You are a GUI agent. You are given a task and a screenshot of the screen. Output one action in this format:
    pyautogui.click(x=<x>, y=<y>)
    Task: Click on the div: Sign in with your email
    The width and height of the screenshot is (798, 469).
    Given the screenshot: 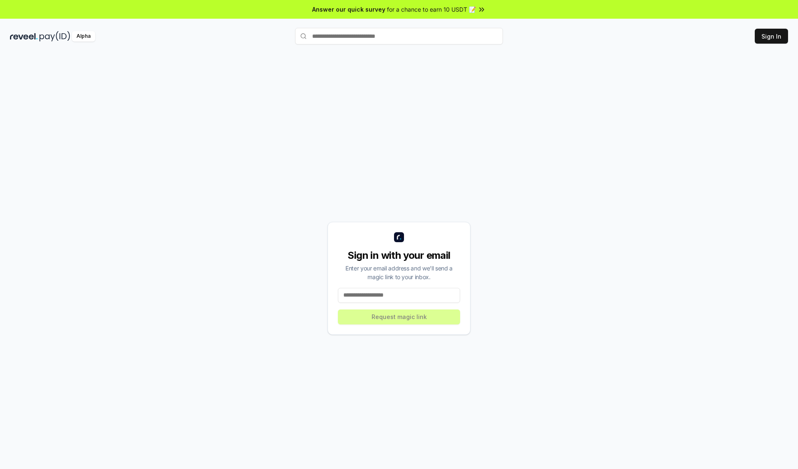 What is the action you would take?
    pyautogui.click(x=399, y=256)
    